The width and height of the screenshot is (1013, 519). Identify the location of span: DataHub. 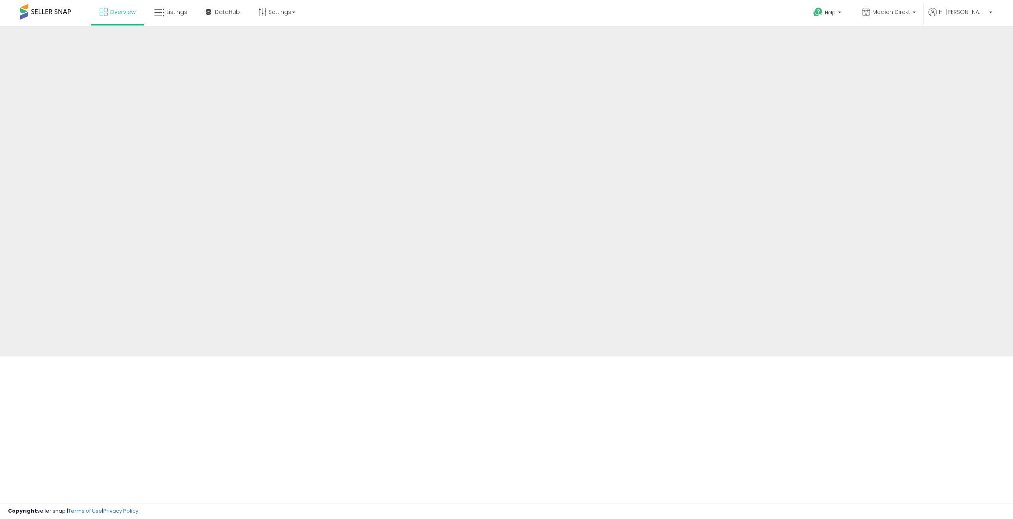
(227, 12).